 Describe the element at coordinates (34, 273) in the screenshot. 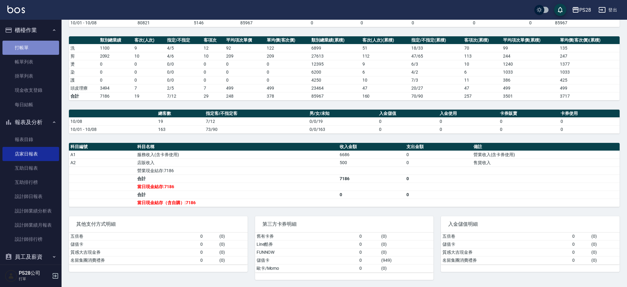

I see `h5: PS28公司` at that location.